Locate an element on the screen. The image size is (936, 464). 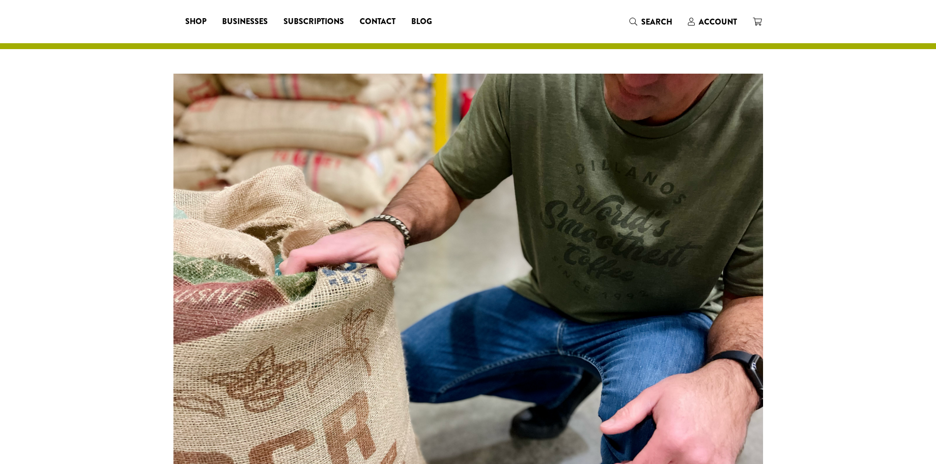
span: Shop is located at coordinates (196, 22).